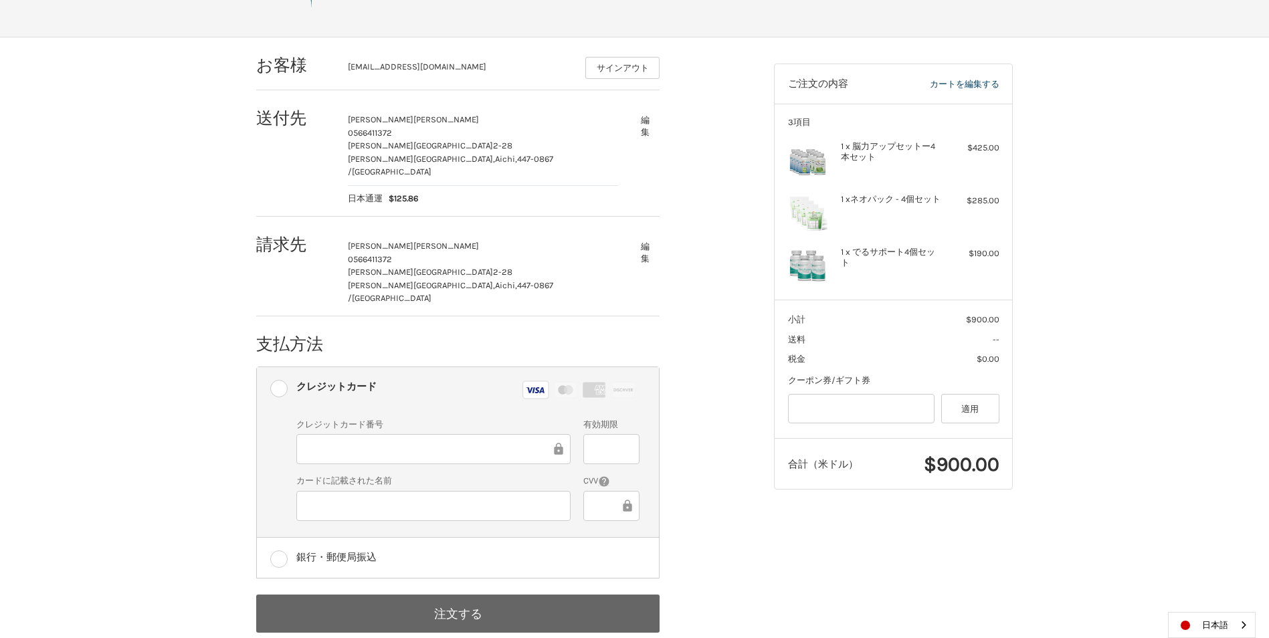 Image resolution: width=1269 pixels, height=638 pixels. What do you see at coordinates (434, 425) in the screenshot?
I see `label: クレジットカード番号` at bounding box center [434, 425].